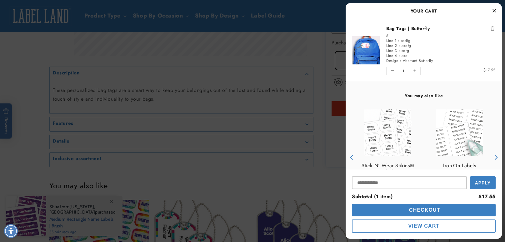 The height and width of the screenshot is (242, 505). I want to click on span: Subtotal (1 item), so click(373, 196).